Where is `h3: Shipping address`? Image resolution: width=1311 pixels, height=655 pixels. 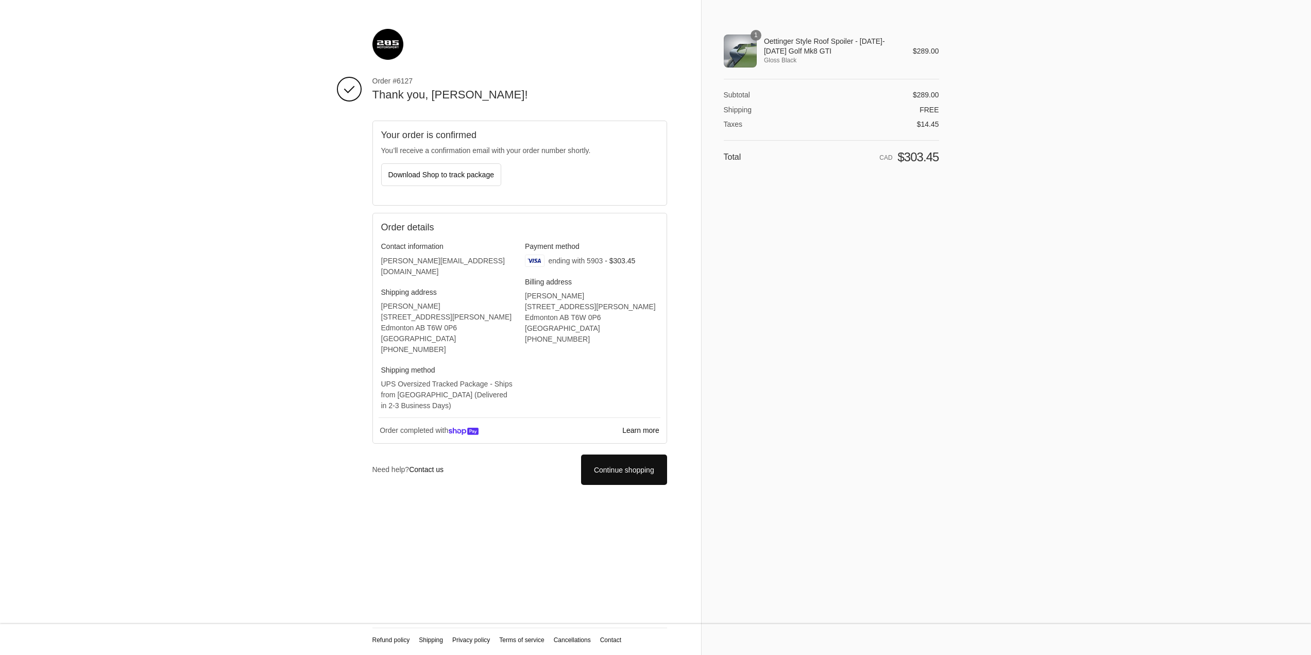 h3: Shipping address is located at coordinates (448, 292).